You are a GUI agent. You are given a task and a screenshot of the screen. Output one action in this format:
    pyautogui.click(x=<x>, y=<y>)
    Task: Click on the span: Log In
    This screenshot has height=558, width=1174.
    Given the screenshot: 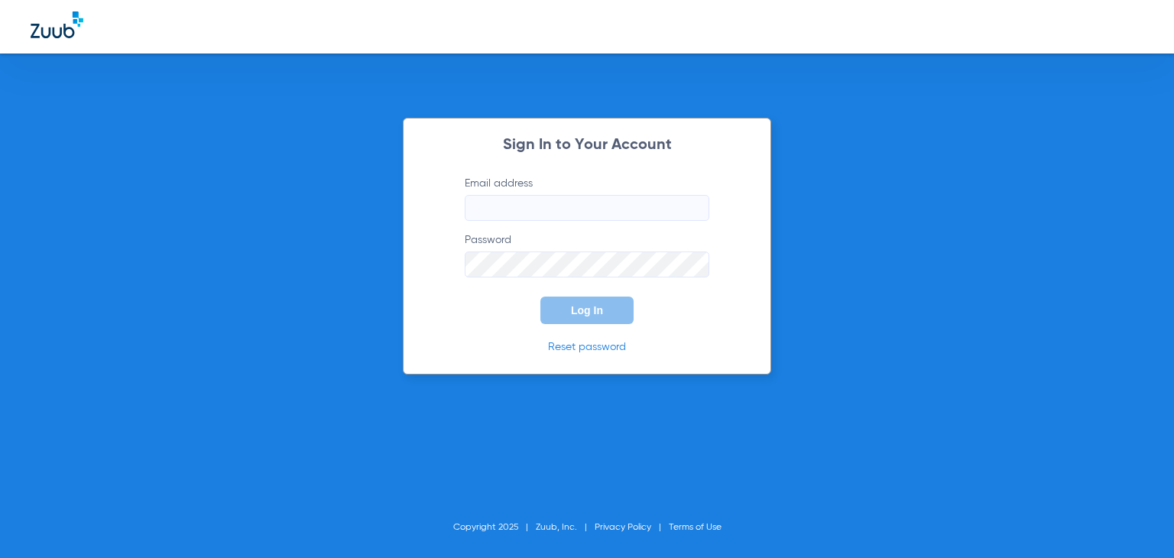 What is the action you would take?
    pyautogui.click(x=587, y=310)
    